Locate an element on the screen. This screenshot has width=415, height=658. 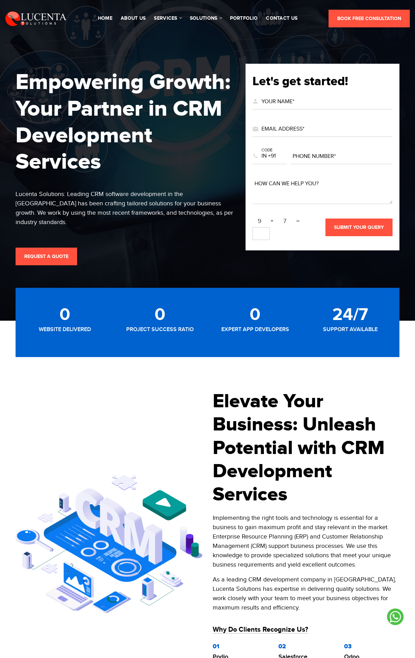
div: expert app developers is located at coordinates (255, 329).